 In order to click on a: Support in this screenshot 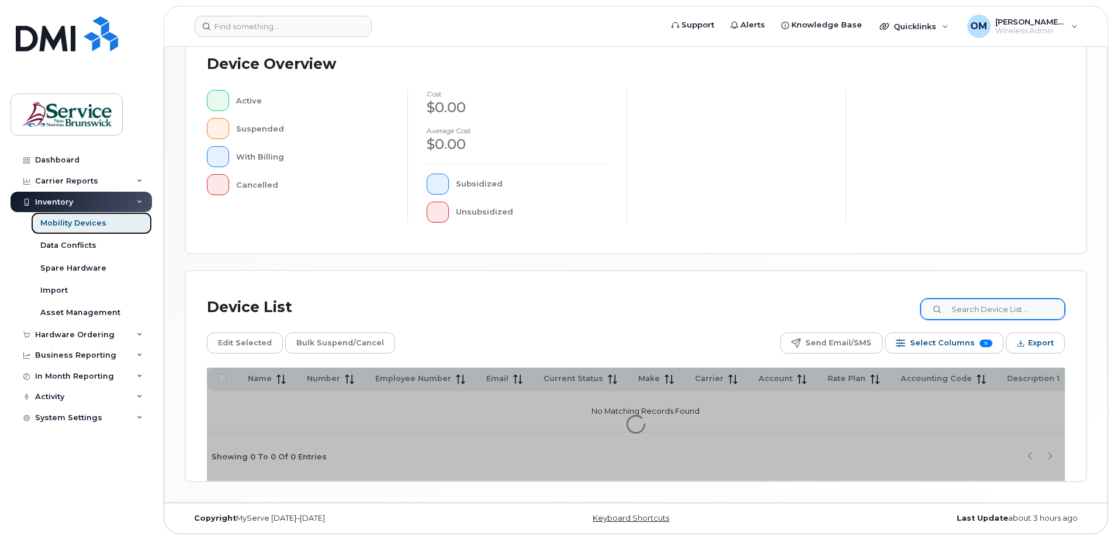, I will do `click(693, 25)`.